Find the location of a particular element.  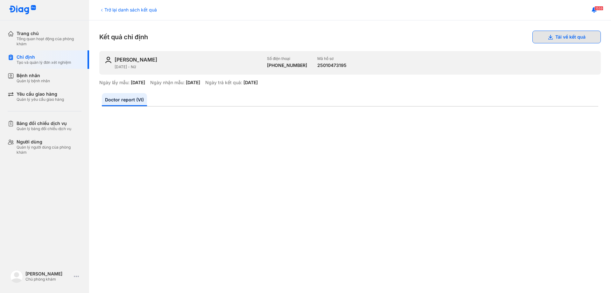

div: Tạo và quản lý đơn xét nghiệm is located at coordinates (44, 62).